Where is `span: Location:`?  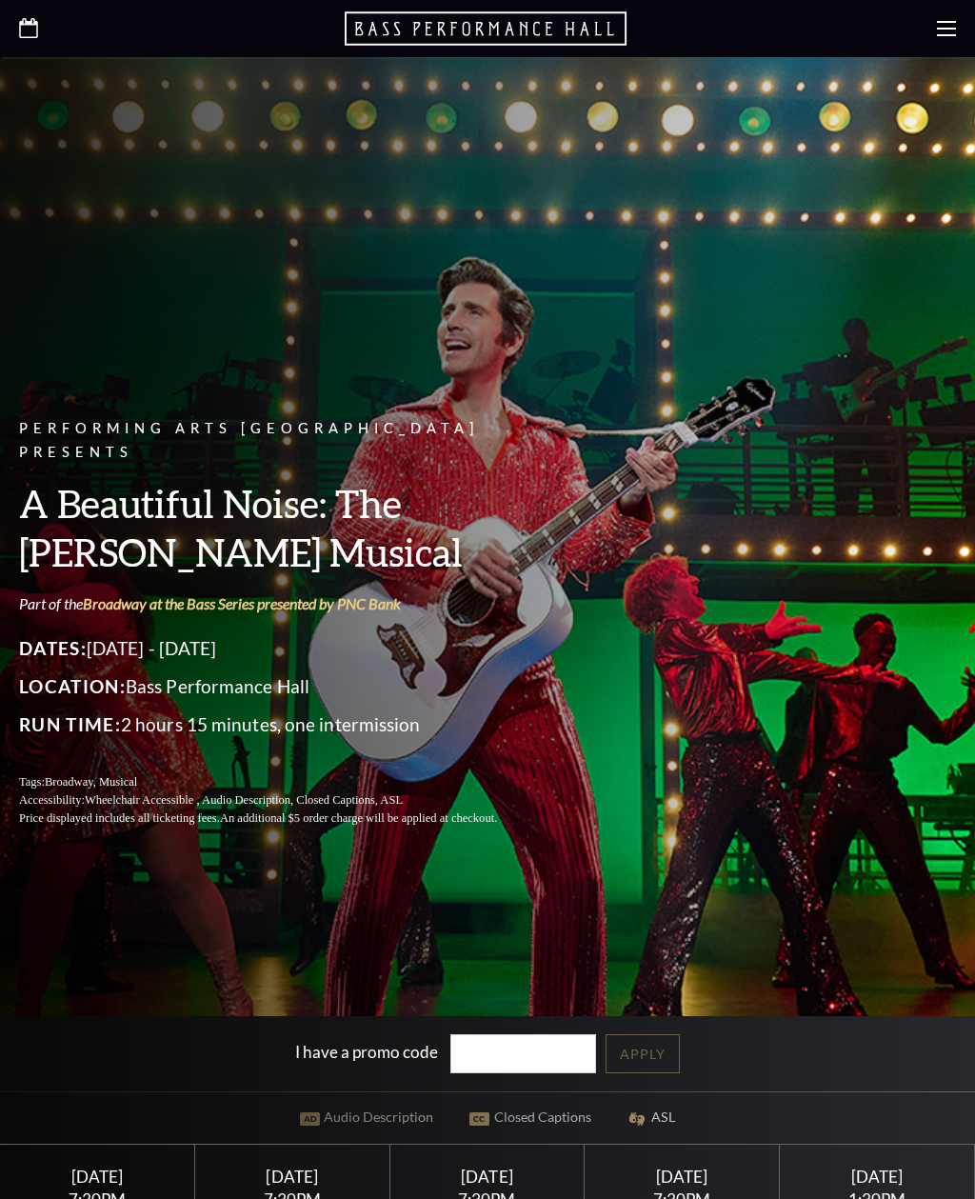 span: Location: is located at coordinates (72, 686).